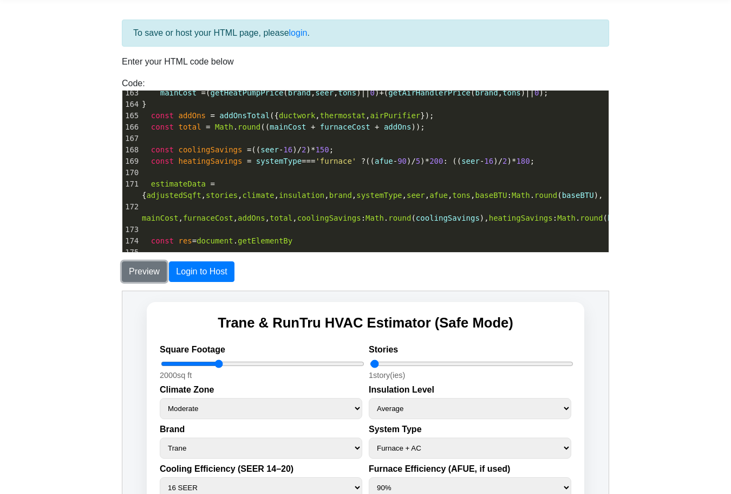 This screenshot has width=731, height=494. Describe the element at coordinates (249, 84) in the screenshot. I see `output: 1` at that location.